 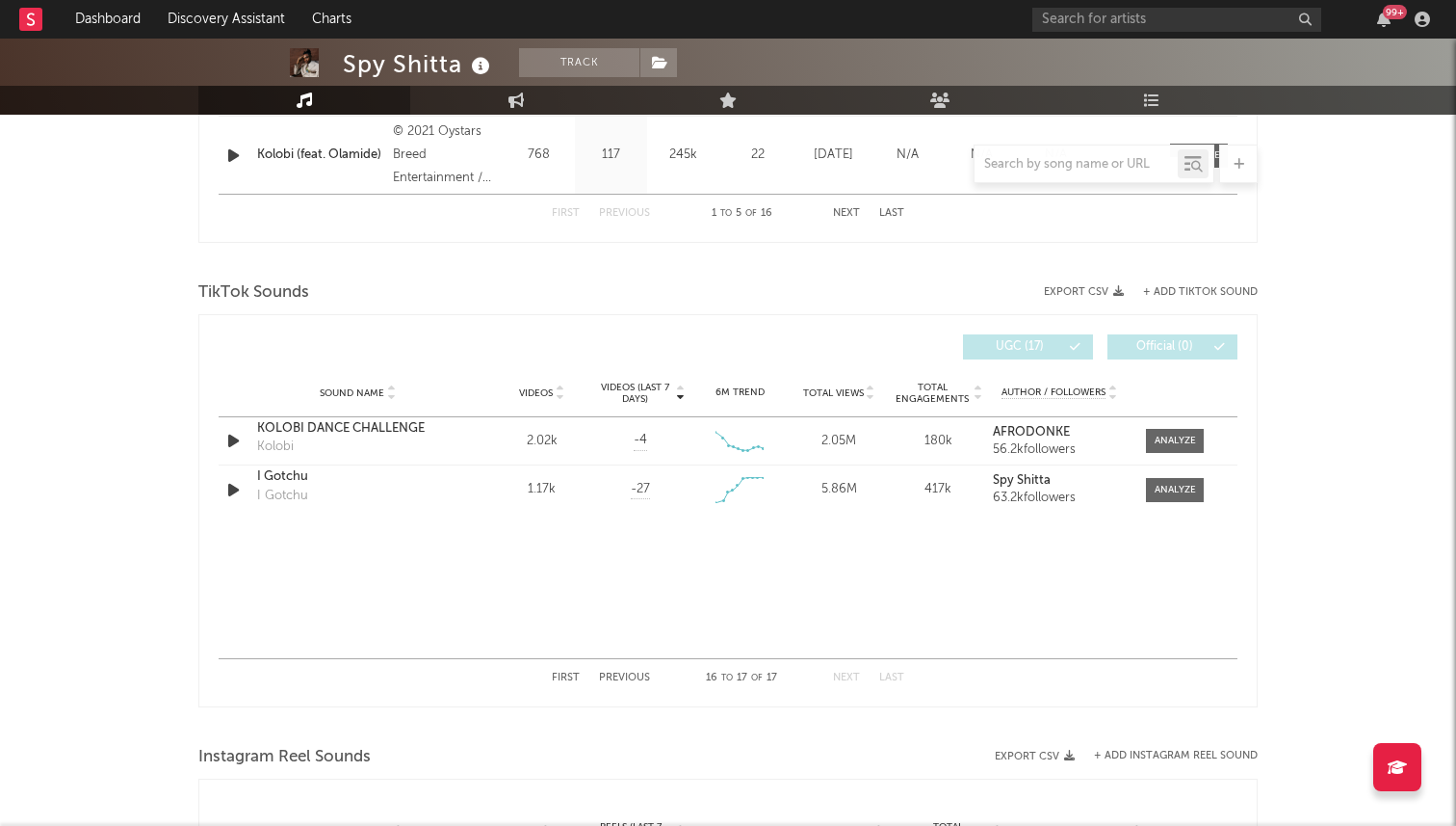 I want to click on div: © 2021 Oystars Breed Entertainment / Azuri, so click(x=445, y=155).